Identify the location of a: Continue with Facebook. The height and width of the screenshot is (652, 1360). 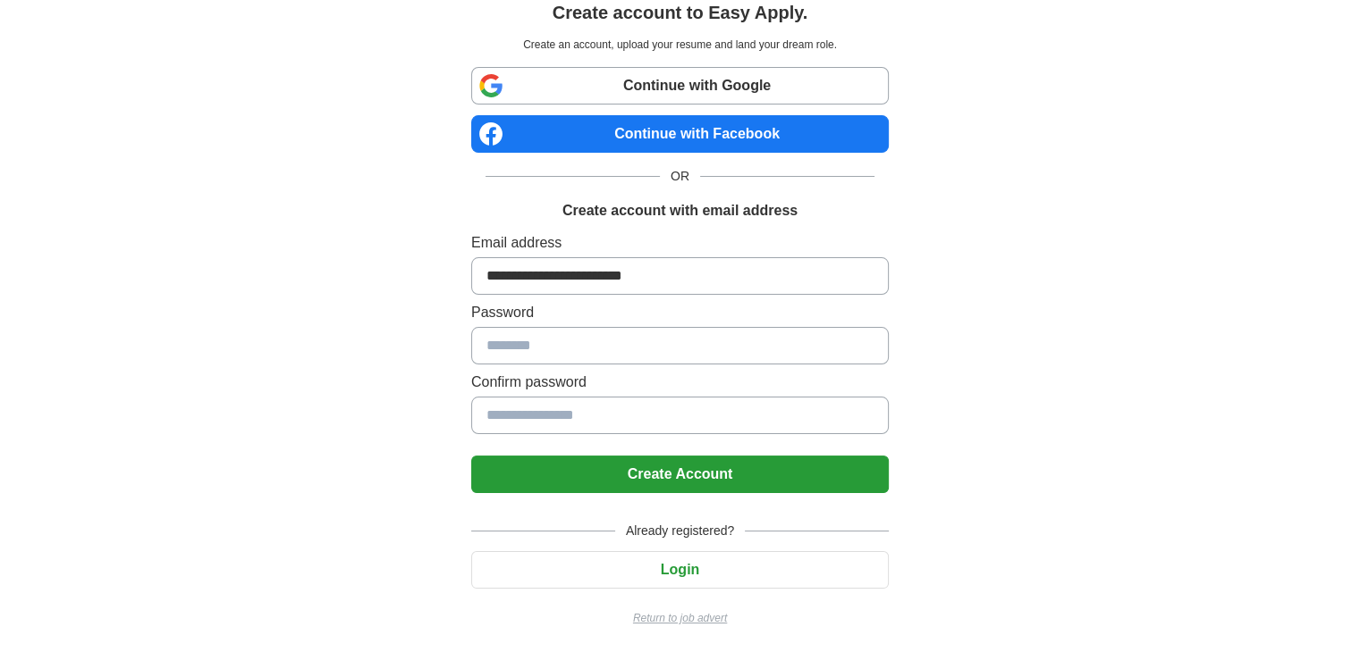
(679, 134).